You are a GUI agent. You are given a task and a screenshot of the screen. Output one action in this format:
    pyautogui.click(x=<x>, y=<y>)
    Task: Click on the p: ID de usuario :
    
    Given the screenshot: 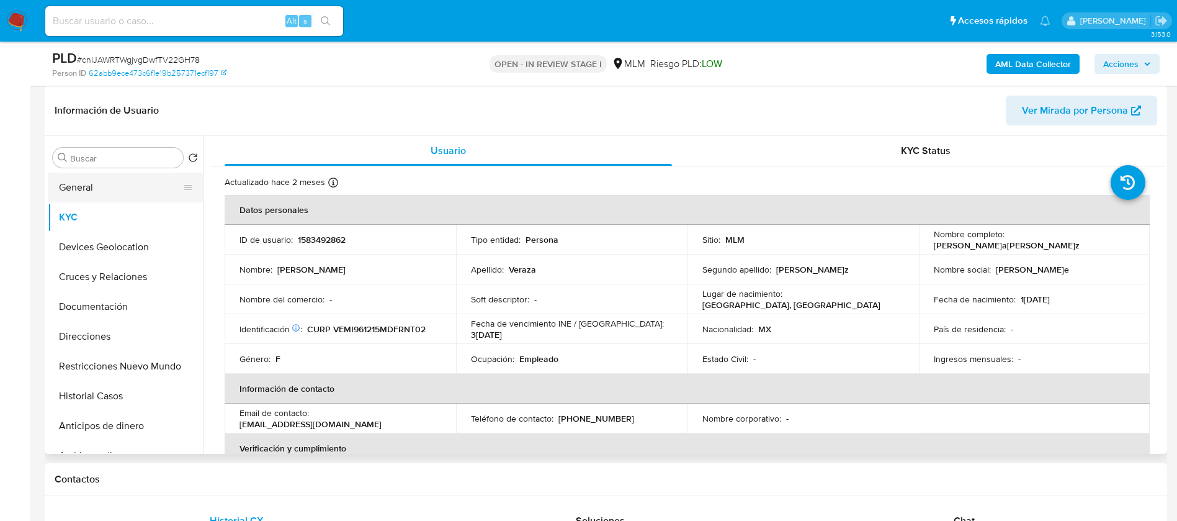 What is the action you would take?
    pyautogui.click(x=266, y=240)
    